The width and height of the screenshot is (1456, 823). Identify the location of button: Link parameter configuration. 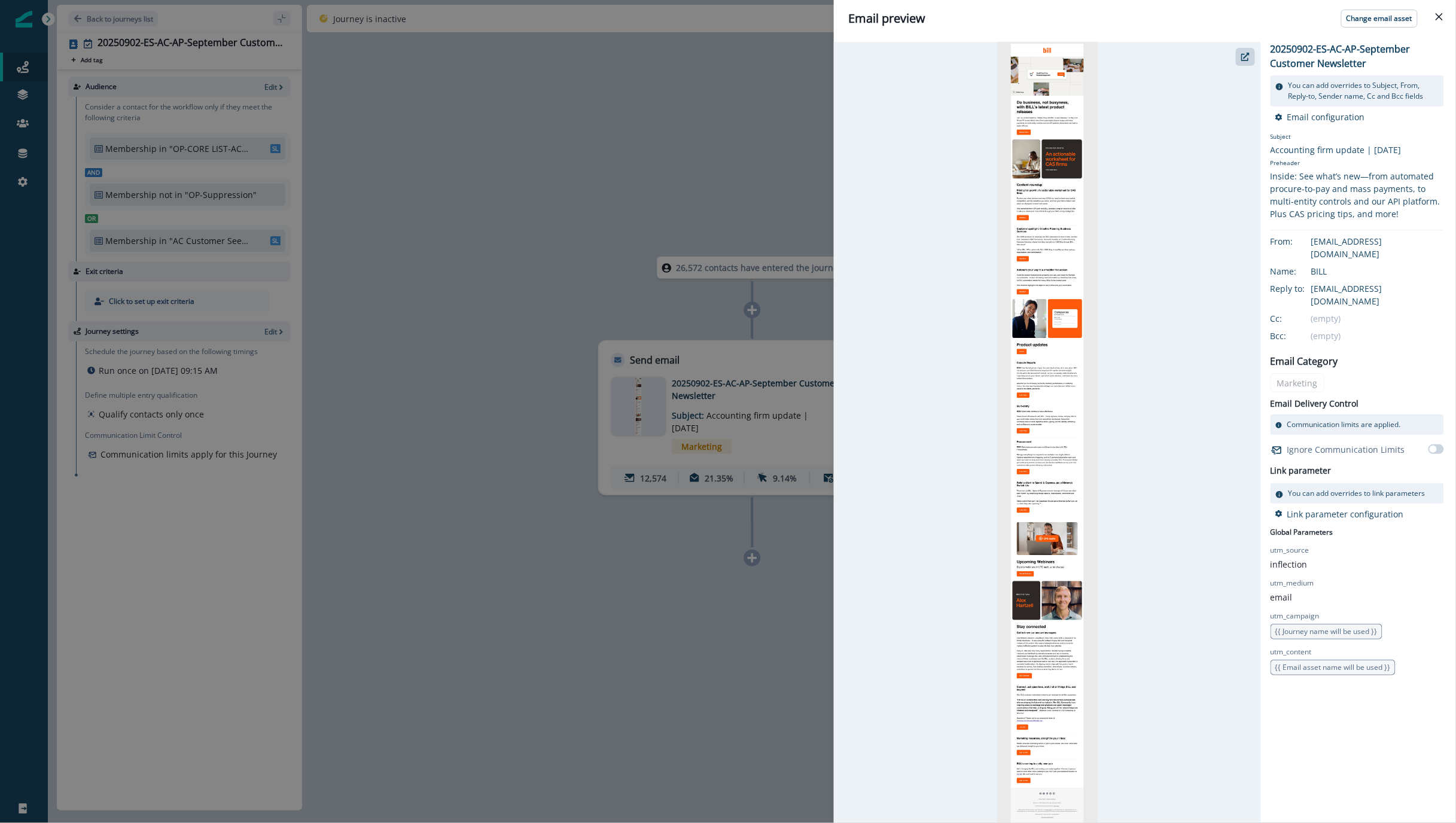
(1339, 514).